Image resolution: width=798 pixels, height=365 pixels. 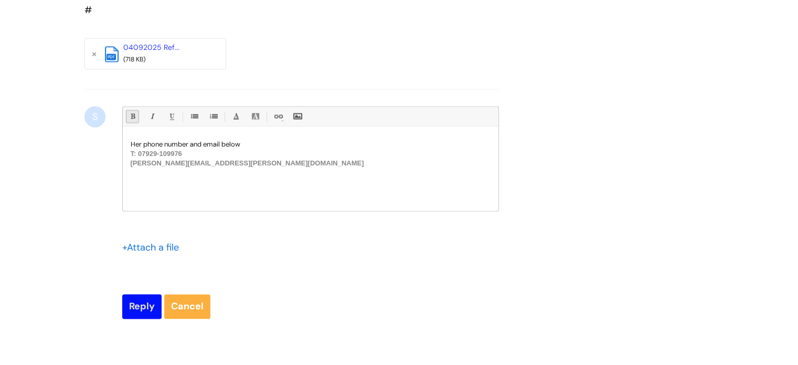 What do you see at coordinates (156, 153) in the screenshot?
I see `b: T: 07929-109976` at bounding box center [156, 153].